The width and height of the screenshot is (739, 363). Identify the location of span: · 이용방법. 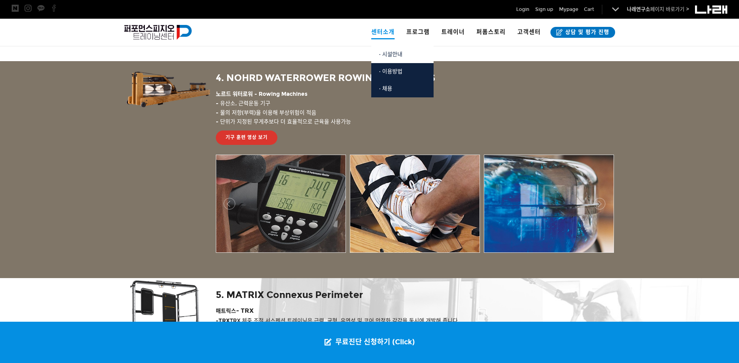
(391, 71).